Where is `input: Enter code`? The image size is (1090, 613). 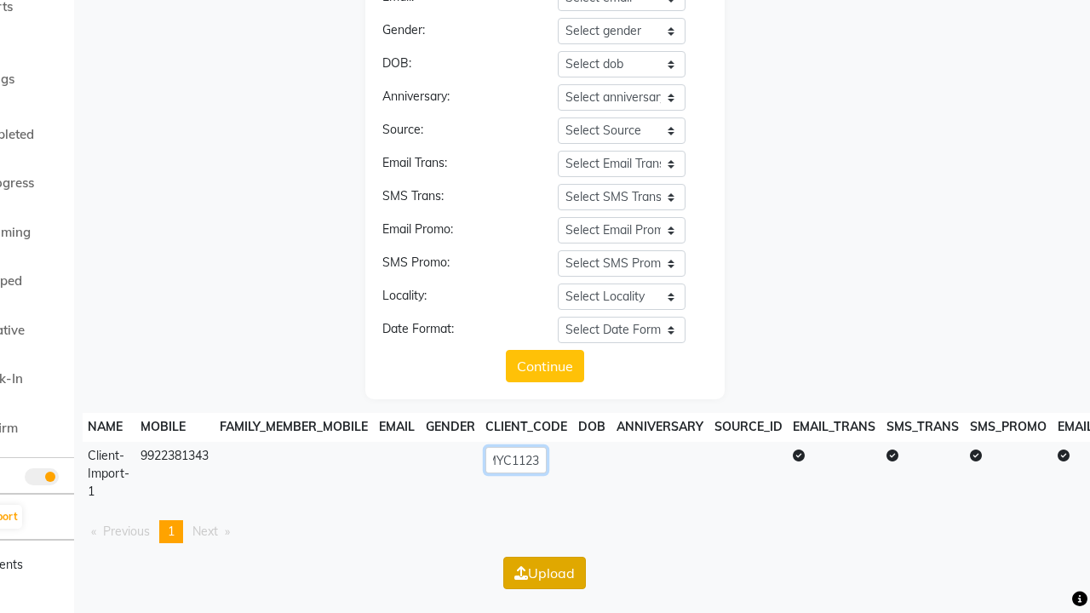 input: Enter code is located at coordinates (516, 460).